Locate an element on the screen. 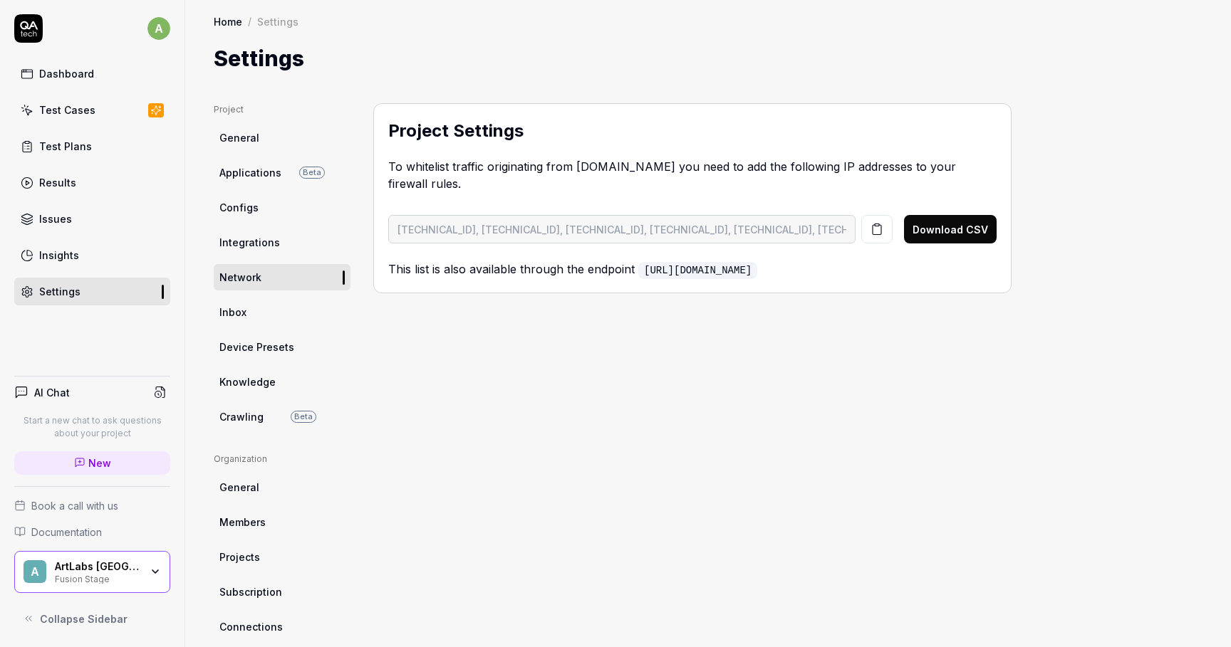 This screenshot has width=1231, height=647. div: Fusion Stage is located at coordinates (98, 578).